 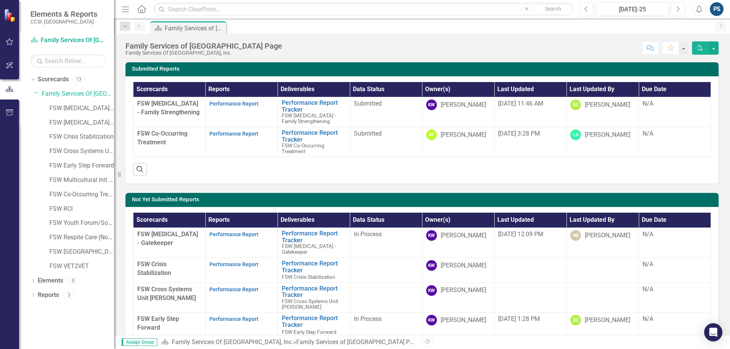 What do you see at coordinates (48, 295) in the screenshot?
I see `a: Reports` at bounding box center [48, 295].